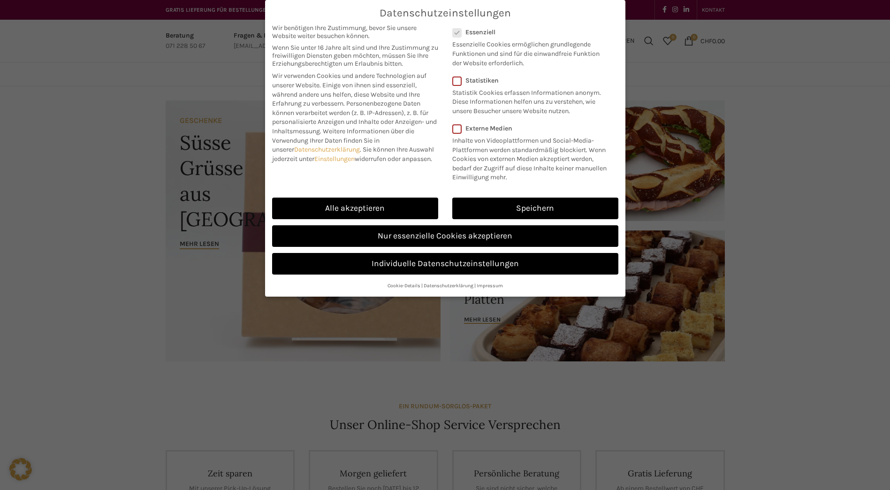 This screenshot has height=490, width=890. Describe the element at coordinates (355, 208) in the screenshot. I see `a: Alle akzeptieren` at that location.